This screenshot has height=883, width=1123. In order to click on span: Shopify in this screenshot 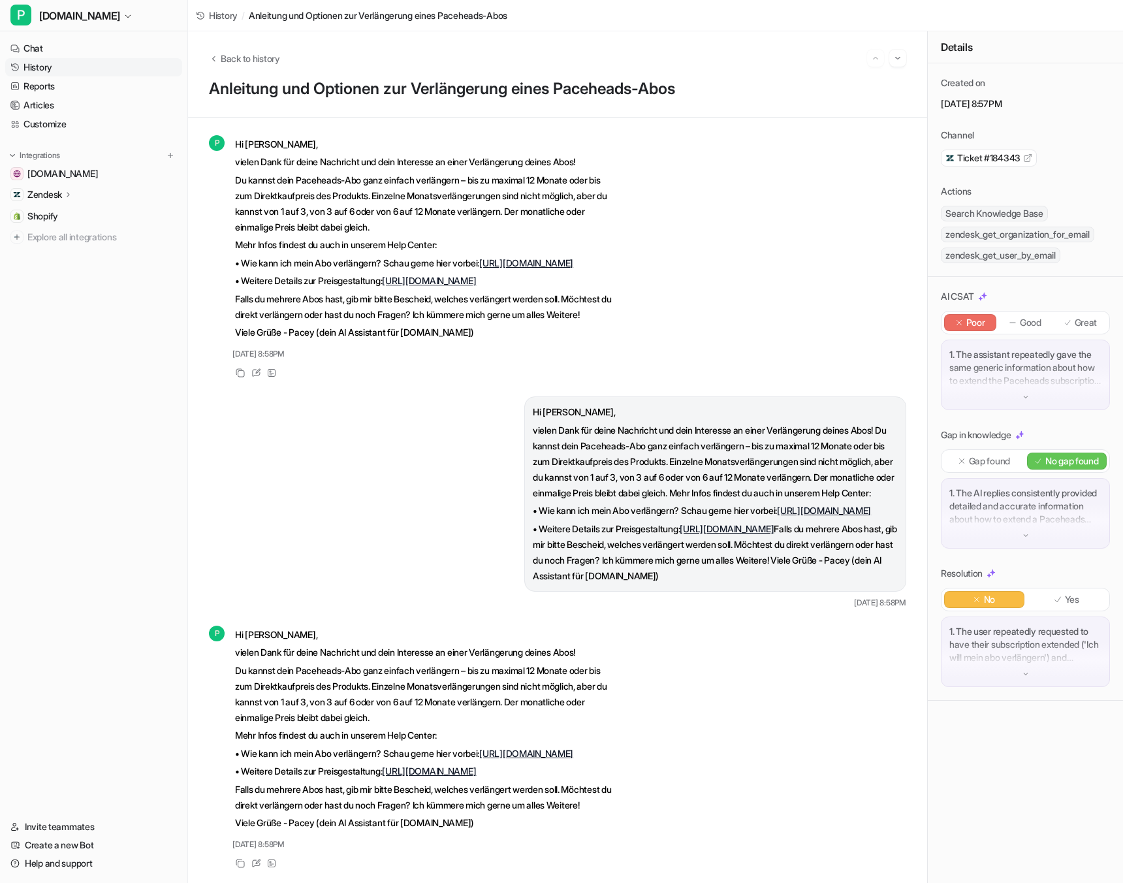, I will do `click(42, 216)`.